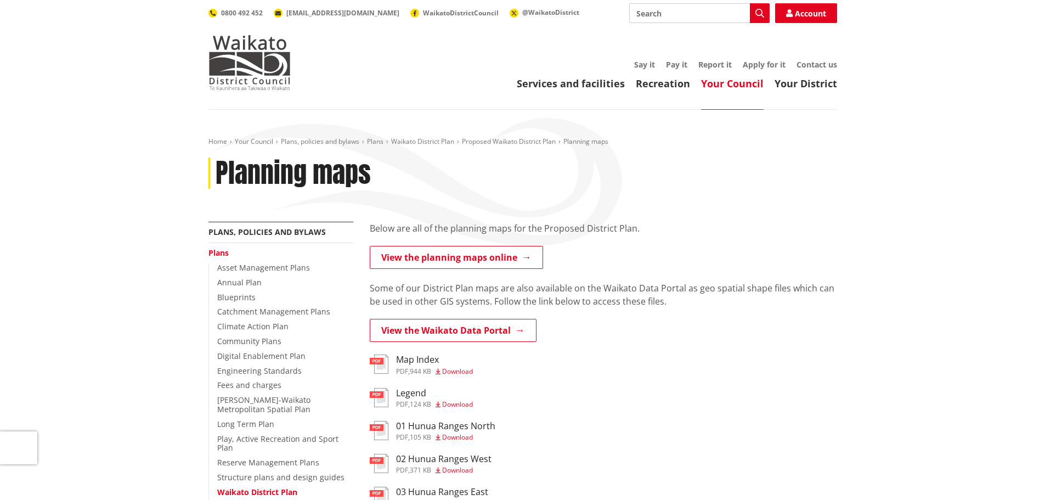 The width and height of the screenshot is (1045, 500). I want to click on h1: Planning maps, so click(293, 173).